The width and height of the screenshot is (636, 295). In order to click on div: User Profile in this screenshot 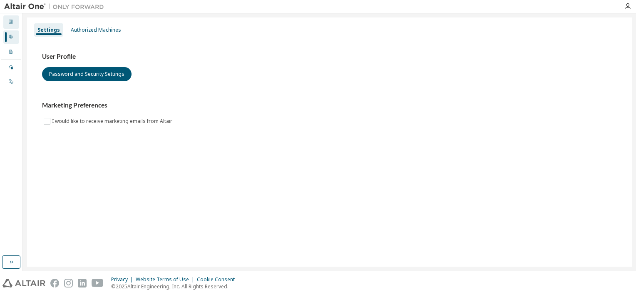, I will do `click(11, 37)`.